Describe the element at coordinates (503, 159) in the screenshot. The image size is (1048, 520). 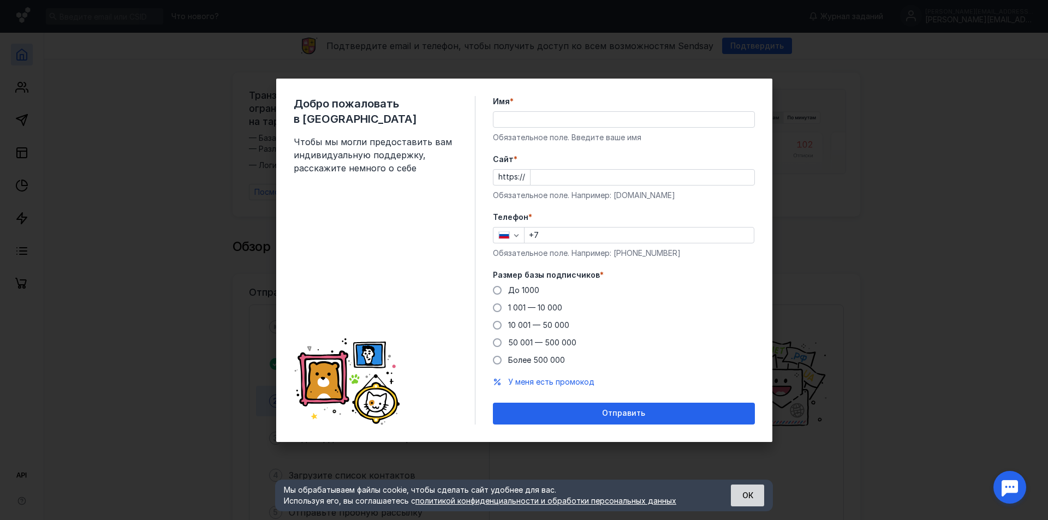
I see `span: Cайт` at that location.